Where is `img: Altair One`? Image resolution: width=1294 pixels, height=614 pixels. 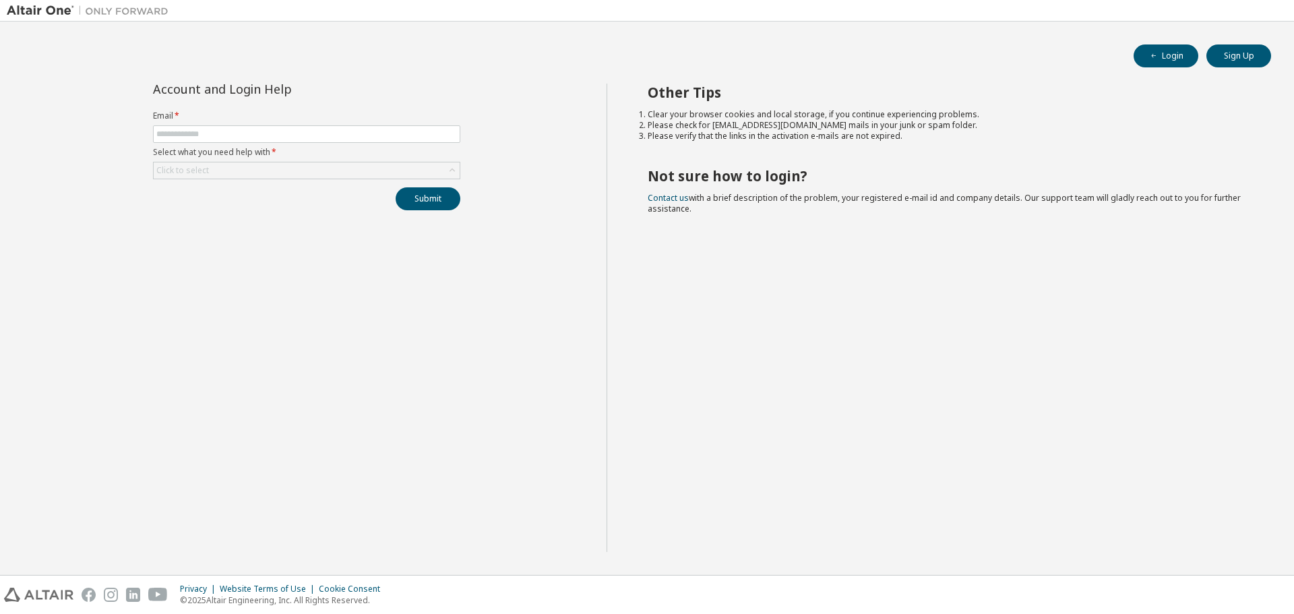
img: Altair One is located at coordinates (91, 11).